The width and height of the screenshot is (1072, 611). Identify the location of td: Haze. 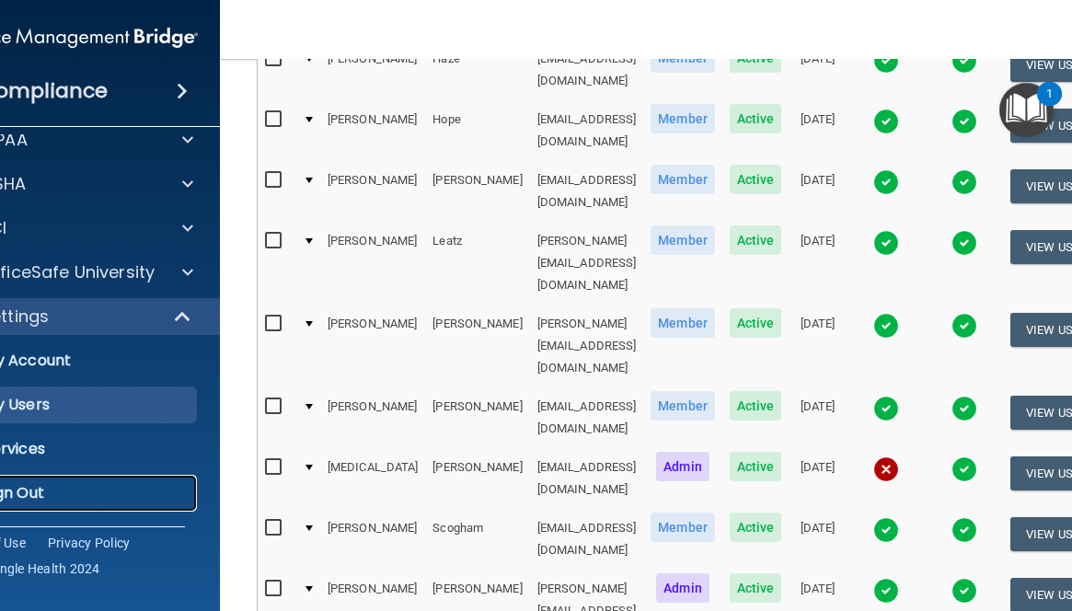
(476, 70).